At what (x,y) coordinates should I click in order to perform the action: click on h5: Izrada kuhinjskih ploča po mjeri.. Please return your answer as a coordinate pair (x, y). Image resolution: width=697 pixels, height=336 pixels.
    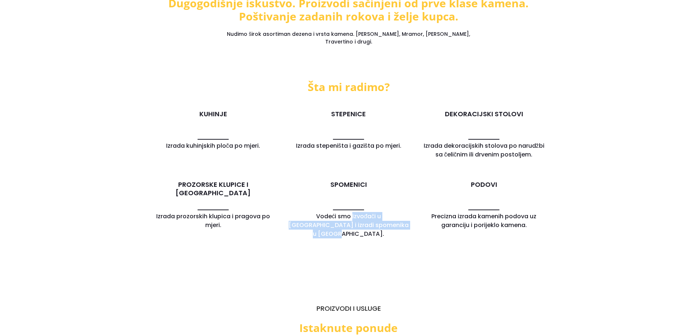
    Looking at the image, I should click on (213, 146).